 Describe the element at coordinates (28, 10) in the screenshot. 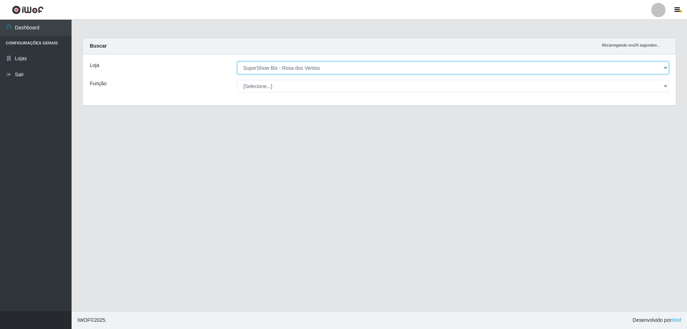

I see `img: CoreUI Logo` at that location.